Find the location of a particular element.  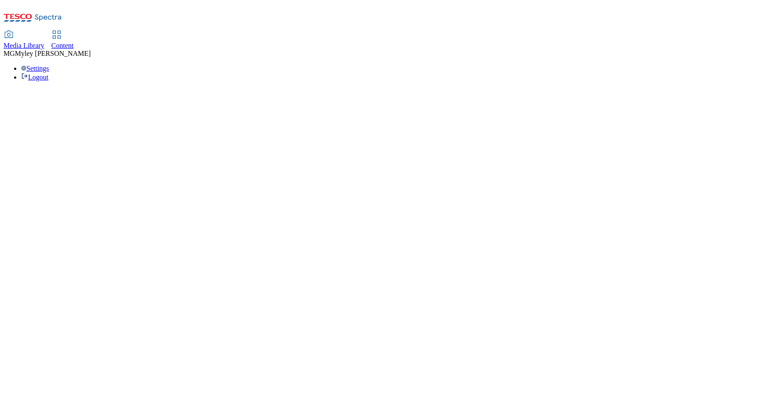

a: Settings is located at coordinates (35, 68).